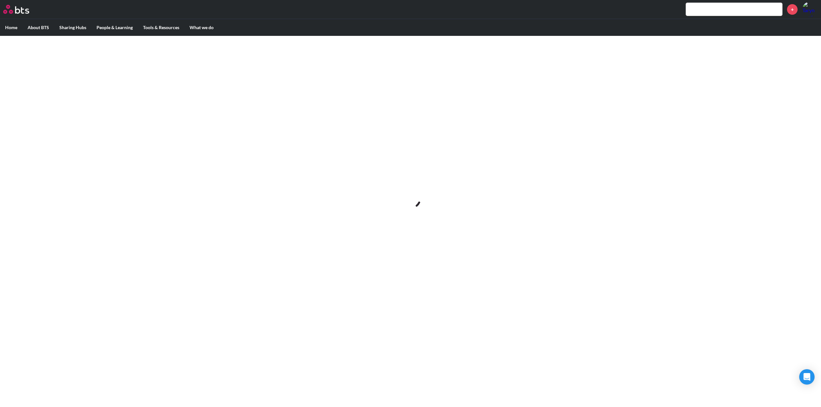 The width and height of the screenshot is (821, 407). Describe the element at coordinates (16, 9) in the screenshot. I see `img: BTS Logo` at that location.